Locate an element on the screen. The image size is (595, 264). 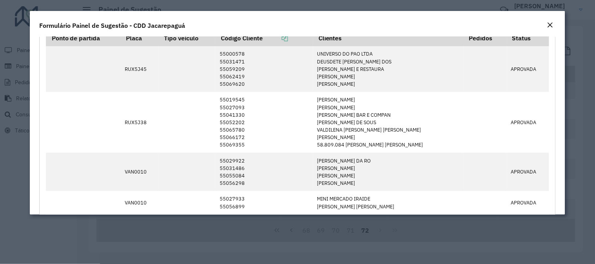
em: Fechar is located at coordinates (550, 25).